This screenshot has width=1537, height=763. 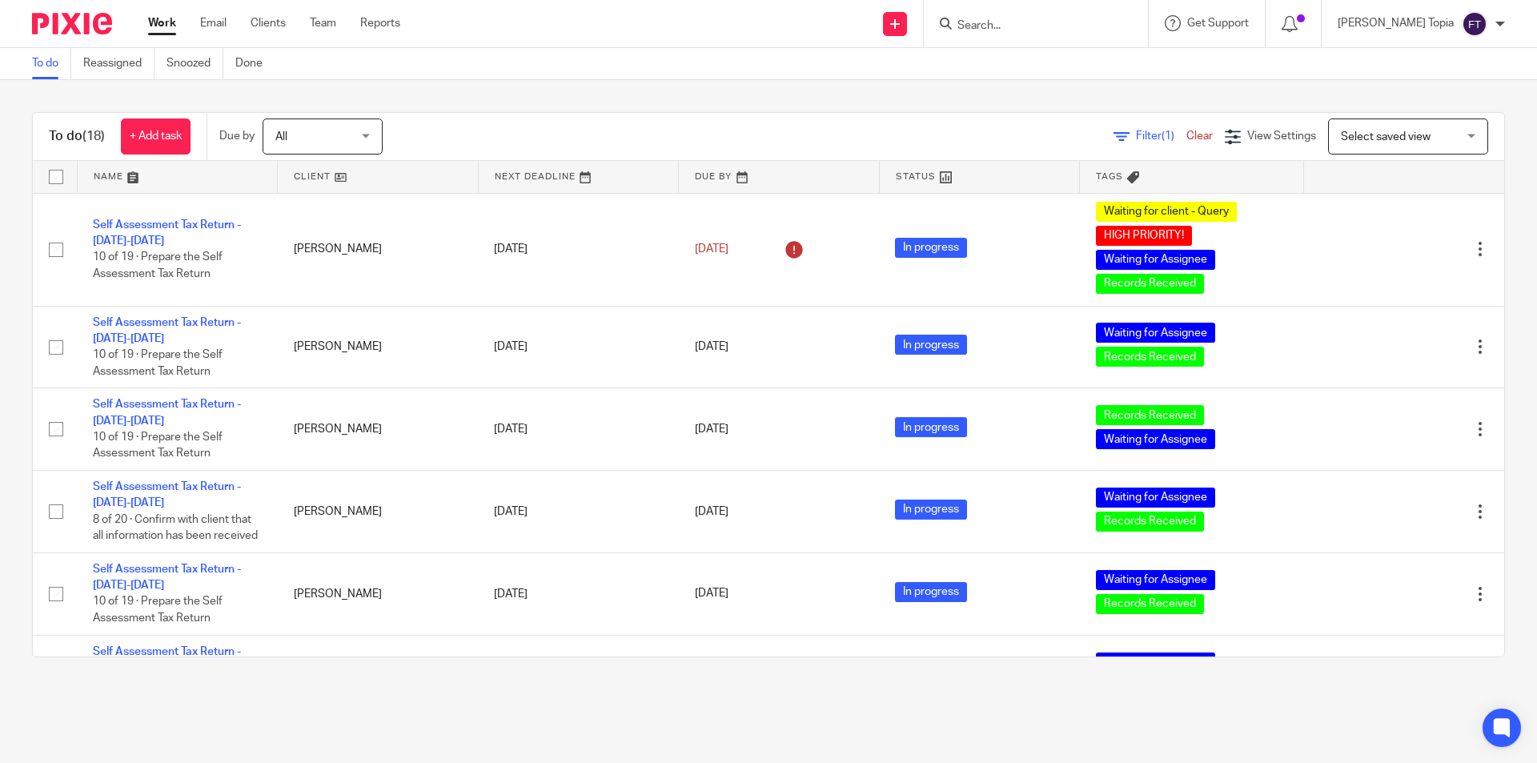 I want to click on span: 8 of 20 · Confirm with client that all information has been received, so click(x=175, y=527).